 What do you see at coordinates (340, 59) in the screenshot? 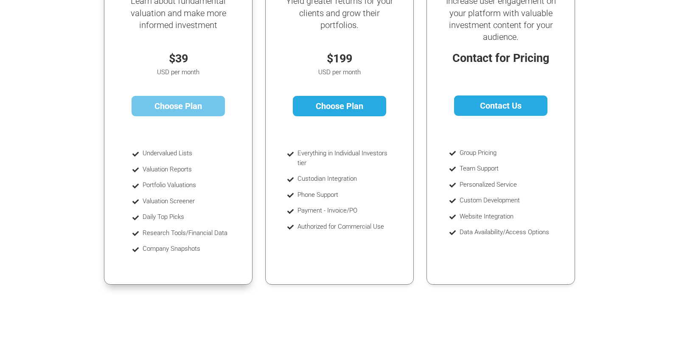
I see `p: $199` at bounding box center [340, 59].